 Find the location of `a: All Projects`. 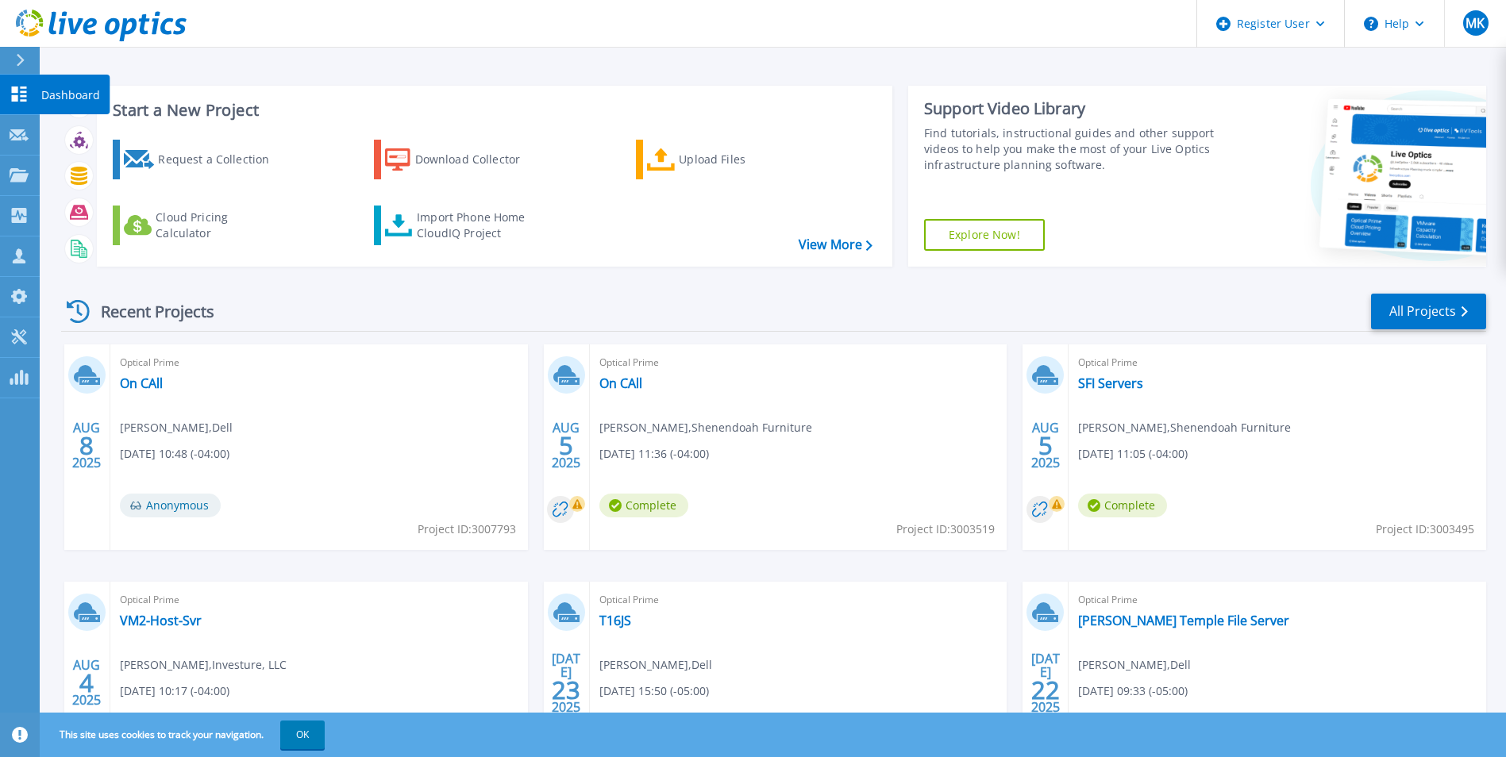

a: All Projects is located at coordinates (1428, 311).